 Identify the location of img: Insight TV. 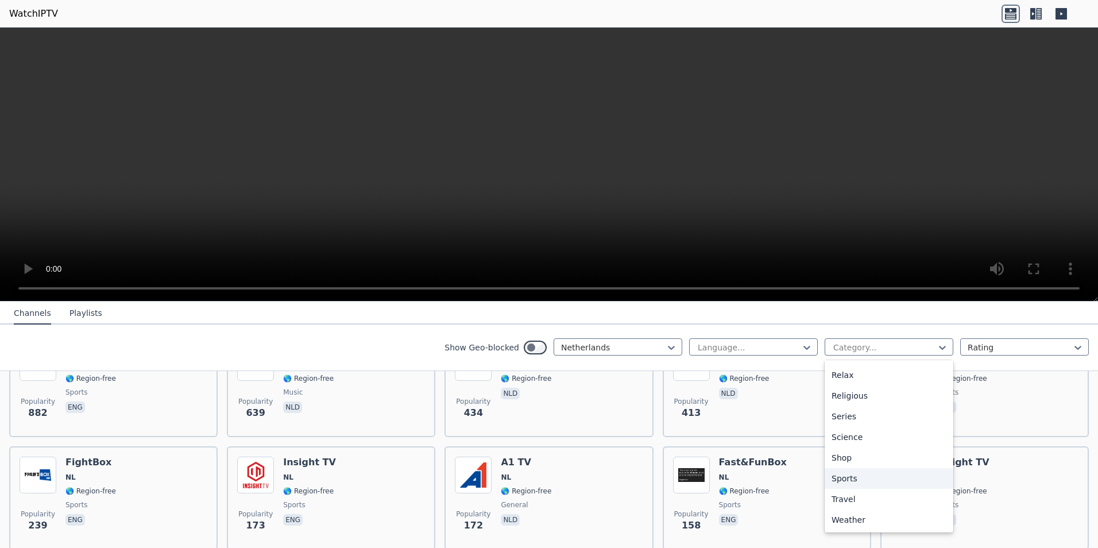
(256, 475).